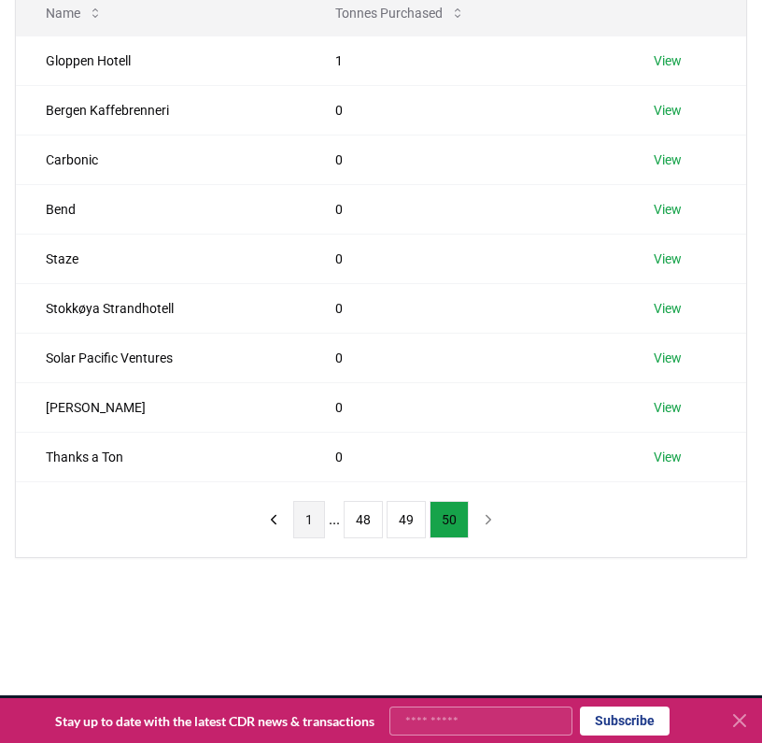 This screenshot has width=762, height=743. What do you see at coordinates (161, 109) in the screenshot?
I see `td: Bergen Kaffebrenneri` at bounding box center [161, 109].